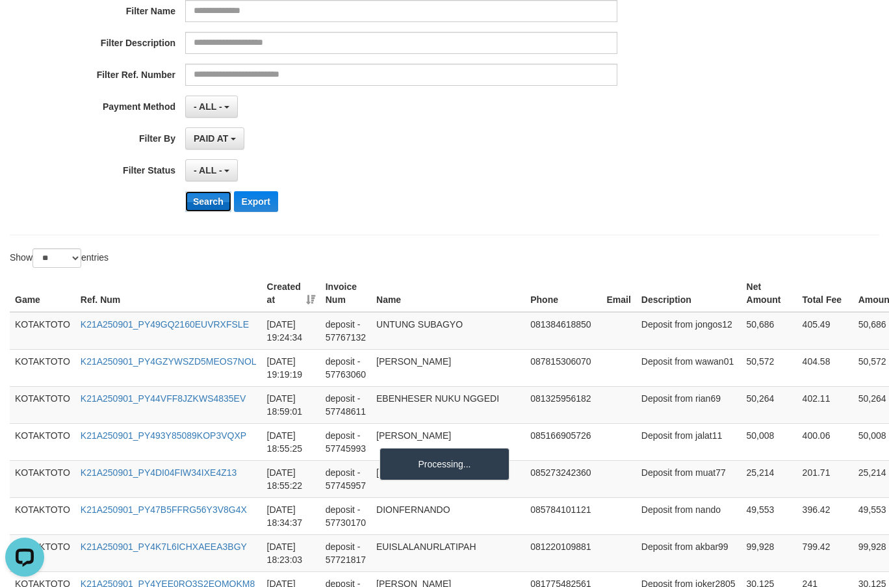 The width and height of the screenshot is (889, 587). What do you see at coordinates (215, 138) in the screenshot?
I see `button: PAID AT` at bounding box center [215, 138].